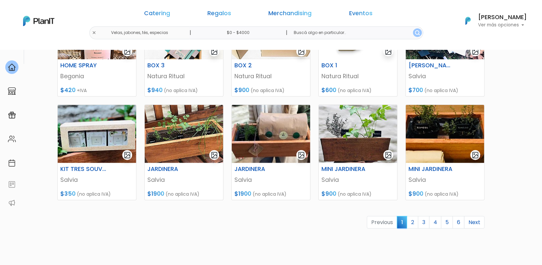  Describe the element at coordinates (360, 14) in the screenshot. I see `a: Eventos` at that location.